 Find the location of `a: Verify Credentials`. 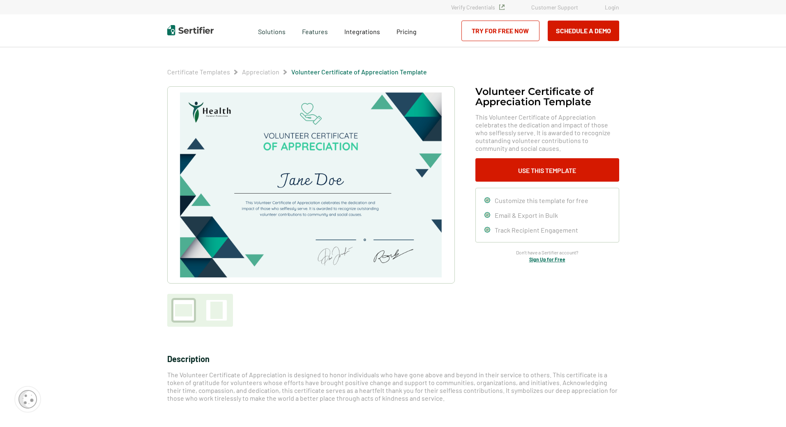

a: Verify Credentials is located at coordinates (478, 7).